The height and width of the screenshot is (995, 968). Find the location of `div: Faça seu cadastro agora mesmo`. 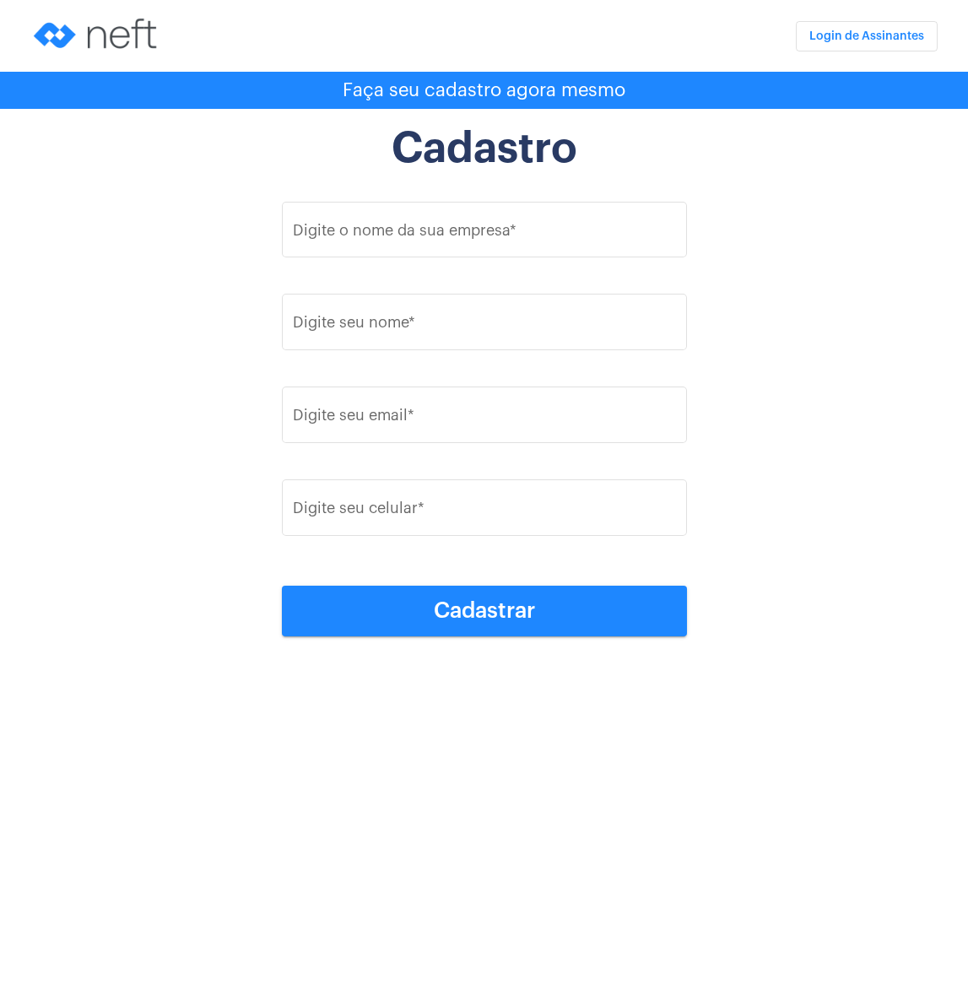

div: Faça seu cadastro agora mesmo is located at coordinates (483, 90).